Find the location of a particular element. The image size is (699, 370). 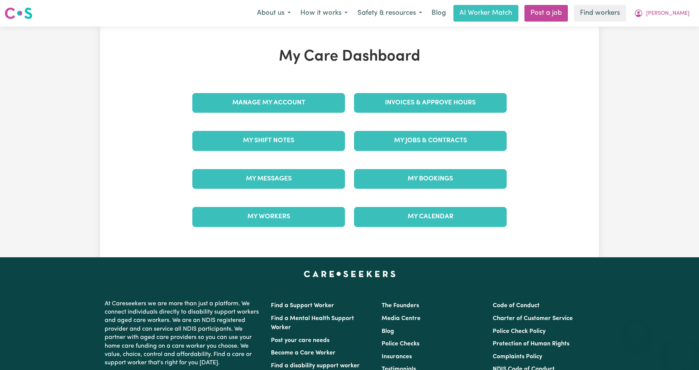

a: My Shift Notes is located at coordinates (269, 141).